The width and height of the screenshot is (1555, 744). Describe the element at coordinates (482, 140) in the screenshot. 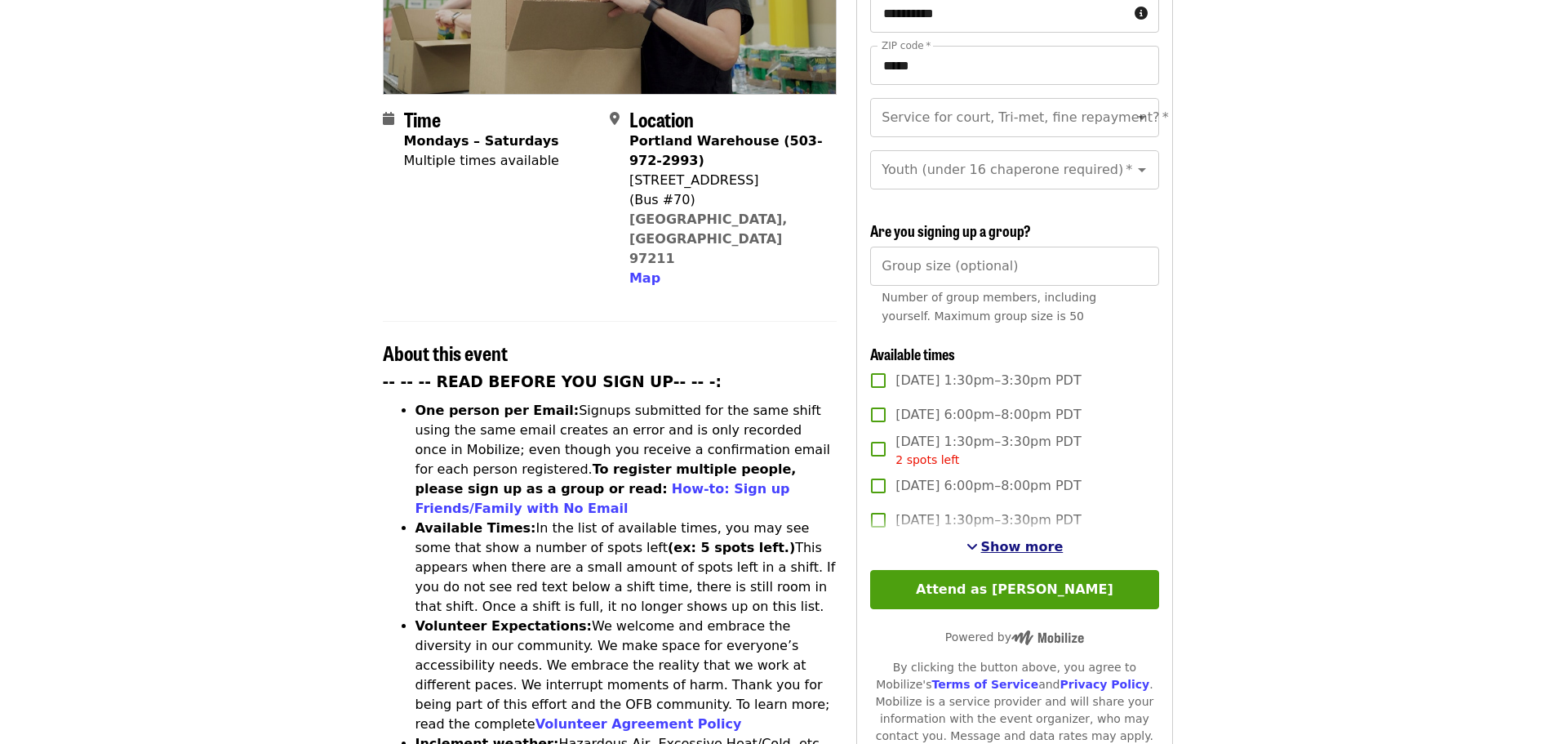

I see `strong: Mondays – Saturdays` at that location.